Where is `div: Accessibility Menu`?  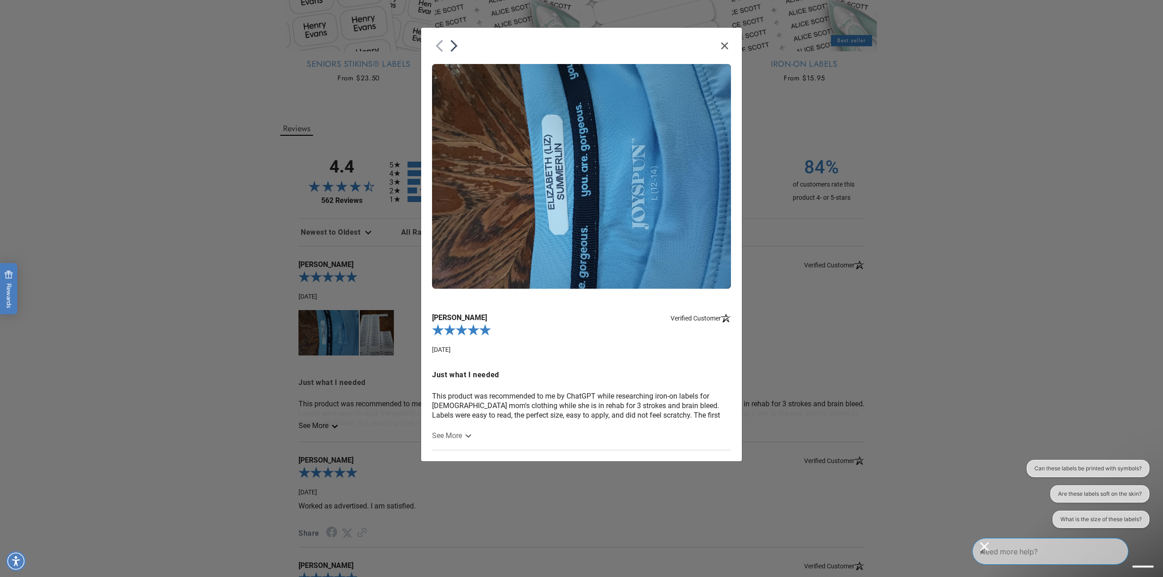
div: Accessibility Menu is located at coordinates (16, 561).